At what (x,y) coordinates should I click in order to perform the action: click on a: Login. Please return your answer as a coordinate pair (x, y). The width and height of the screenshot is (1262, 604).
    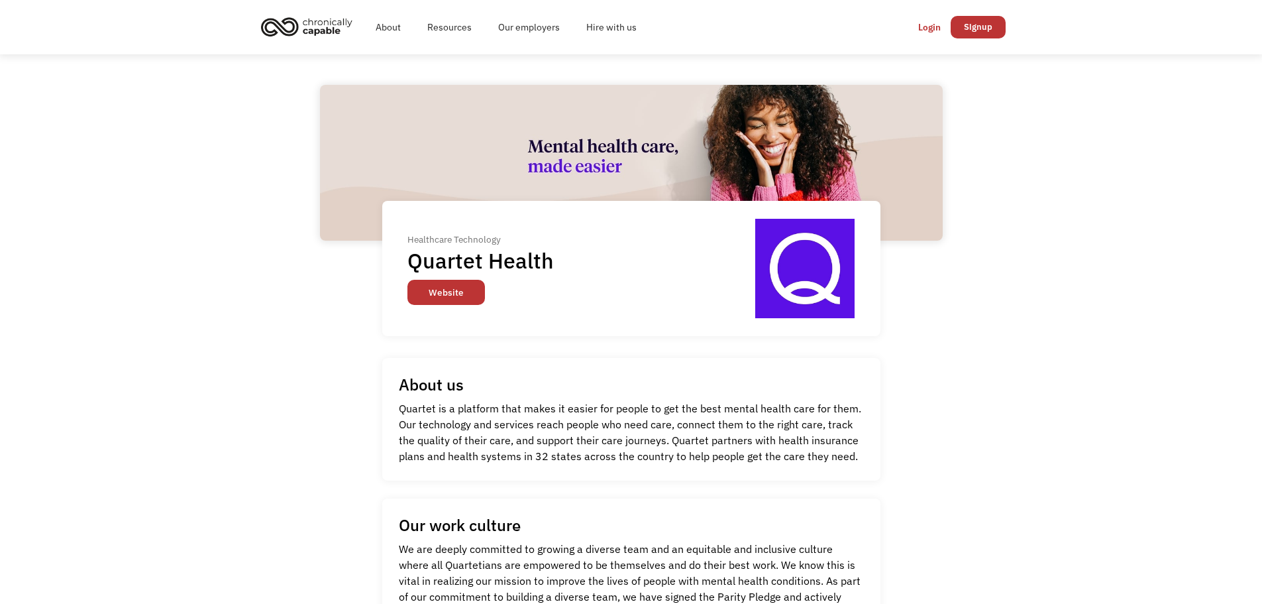
    Looking at the image, I should click on (929, 27).